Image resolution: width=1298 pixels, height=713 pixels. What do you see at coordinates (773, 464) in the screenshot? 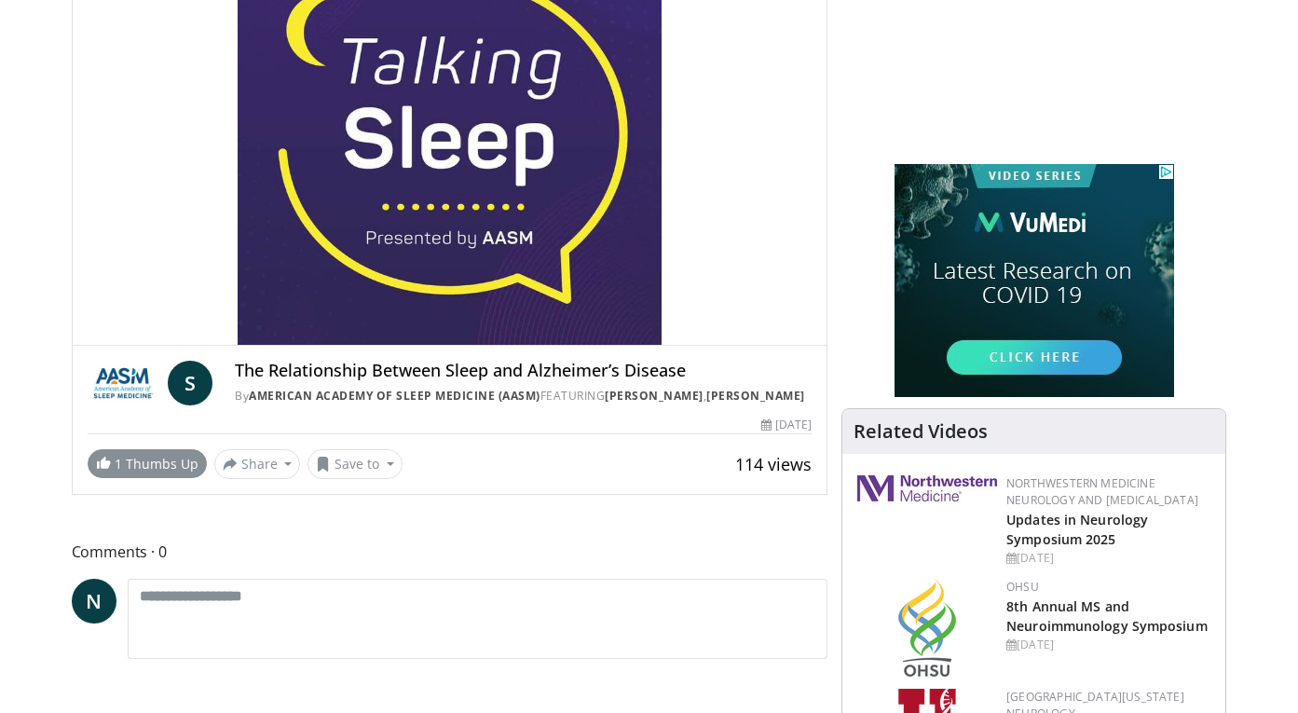
I see `span: 114 views` at bounding box center [773, 464].